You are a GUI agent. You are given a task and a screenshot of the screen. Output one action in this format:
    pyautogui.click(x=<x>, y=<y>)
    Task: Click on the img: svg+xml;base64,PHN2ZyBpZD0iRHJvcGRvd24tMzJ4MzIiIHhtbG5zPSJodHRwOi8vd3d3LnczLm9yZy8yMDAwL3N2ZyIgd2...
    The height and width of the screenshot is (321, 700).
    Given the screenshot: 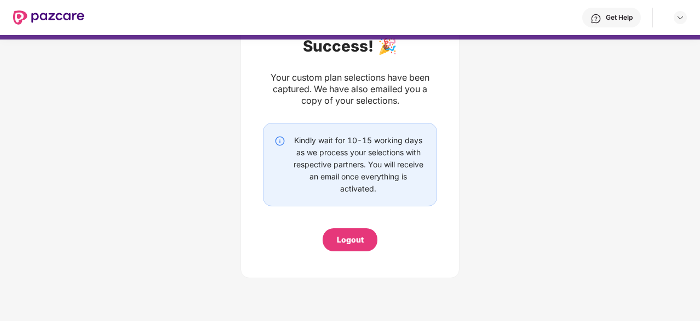 What is the action you would take?
    pyautogui.click(x=681, y=18)
    